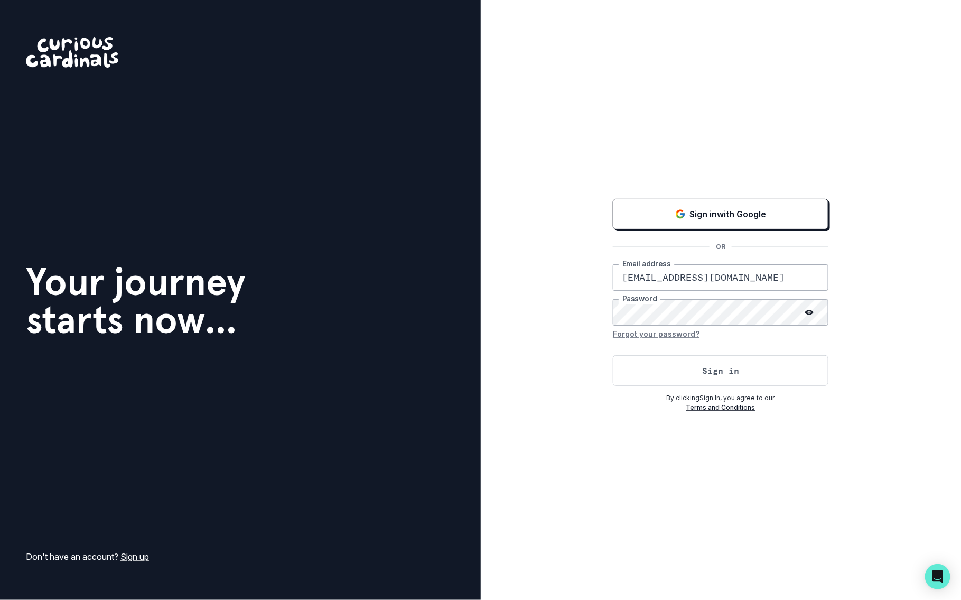 Image resolution: width=961 pixels, height=600 pixels. Describe the element at coordinates (728, 214) in the screenshot. I see `p: Sign in with Google` at that location.